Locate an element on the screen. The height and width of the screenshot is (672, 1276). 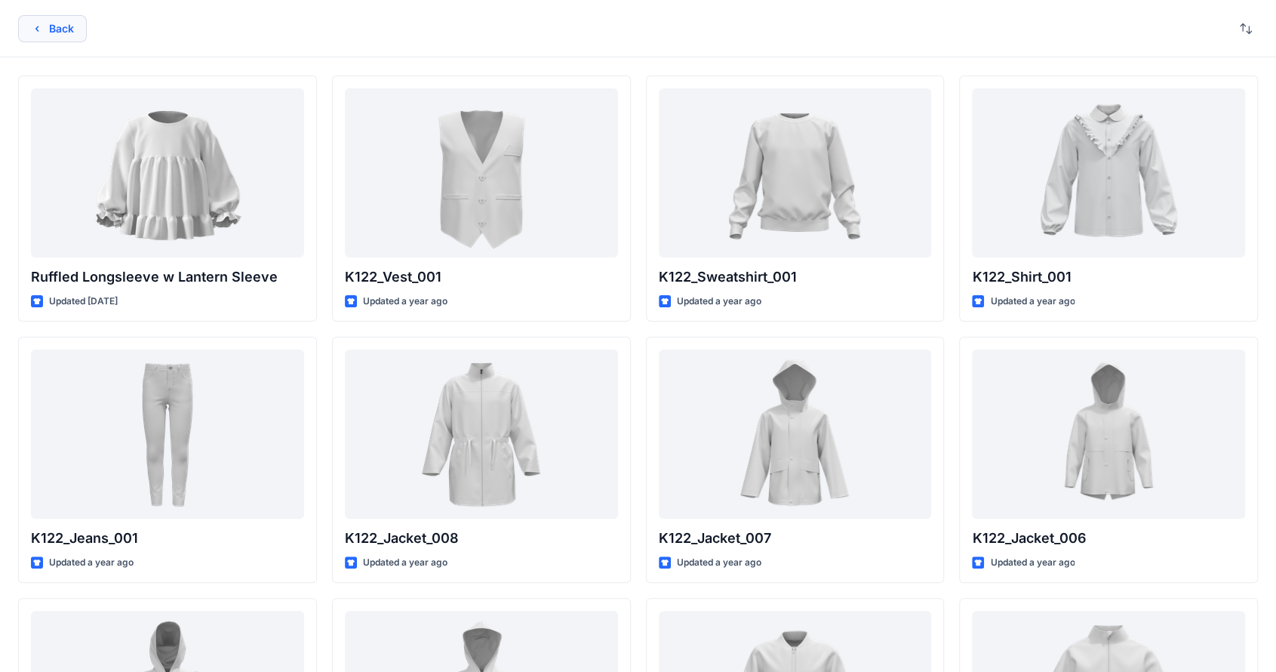
p: K122_Shirt_001 is located at coordinates (1109, 277).